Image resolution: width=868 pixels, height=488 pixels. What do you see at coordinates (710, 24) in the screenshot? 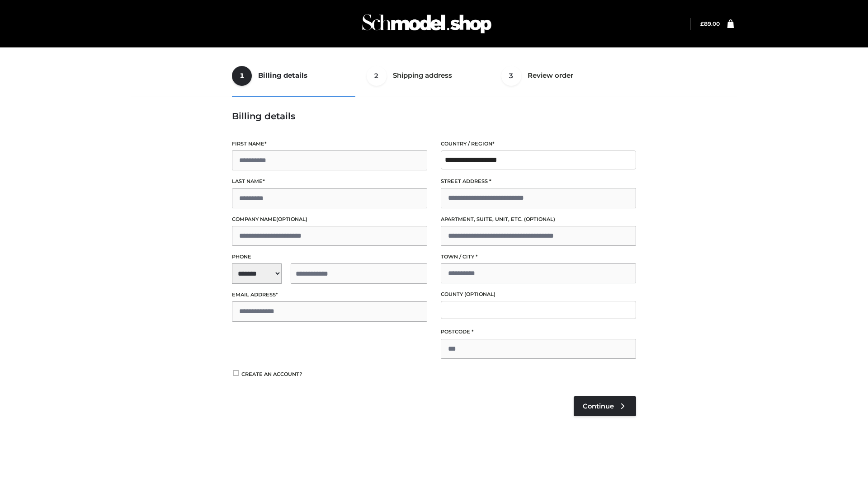
I see `bdi: 89.00` at bounding box center [710, 24].